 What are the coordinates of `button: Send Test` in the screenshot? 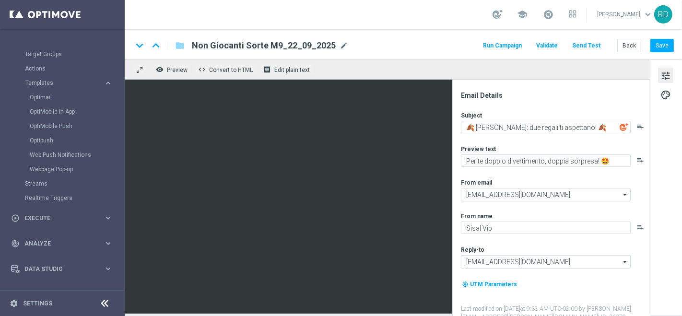 It's located at (586, 46).